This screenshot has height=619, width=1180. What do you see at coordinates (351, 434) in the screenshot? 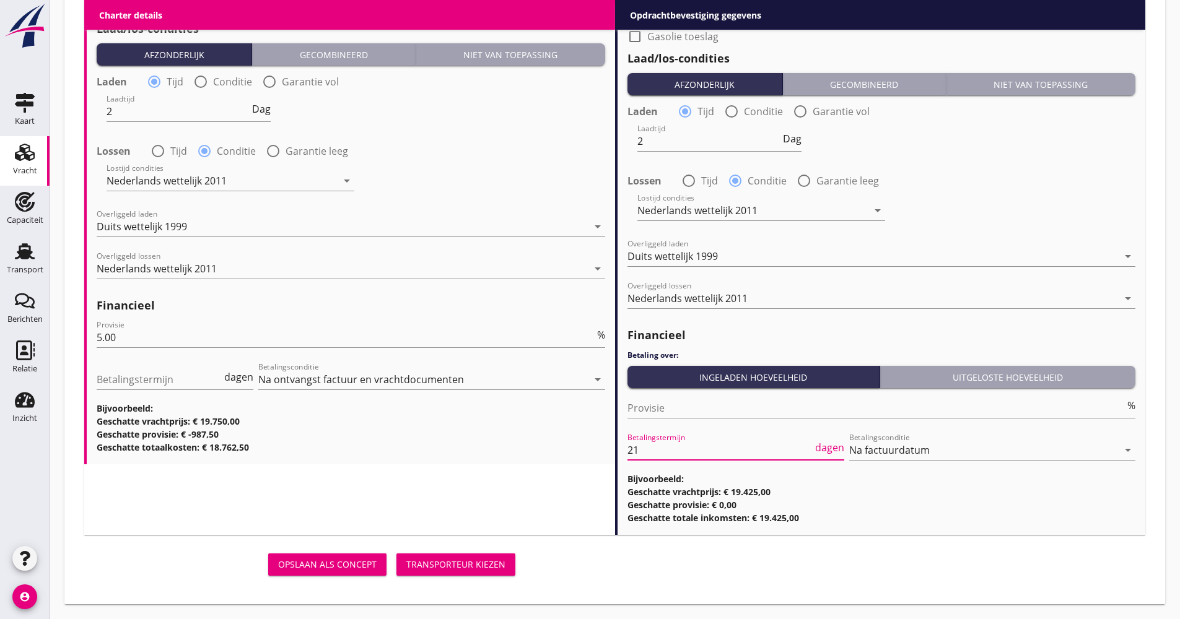
I see `h3: Geschatte provisie: € -987,50` at bounding box center [351, 434].